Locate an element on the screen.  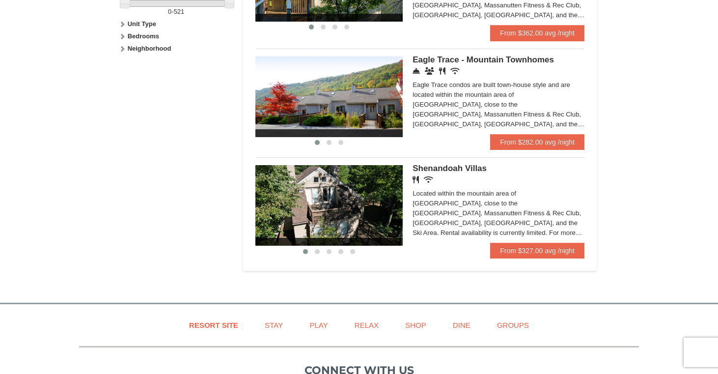
strong: Unit Type is located at coordinates (142, 24).